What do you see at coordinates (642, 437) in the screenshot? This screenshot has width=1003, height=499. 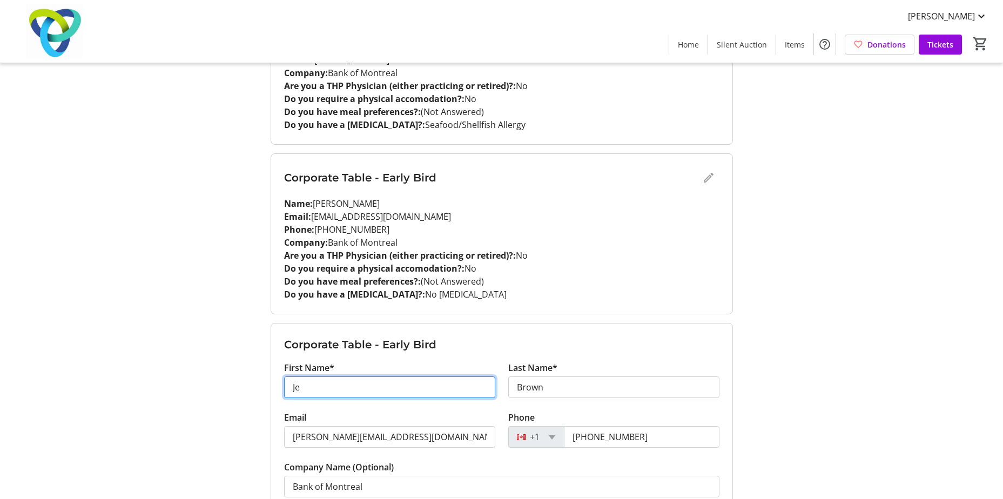 I see `input: (506) 234-5678` at bounding box center [642, 437].